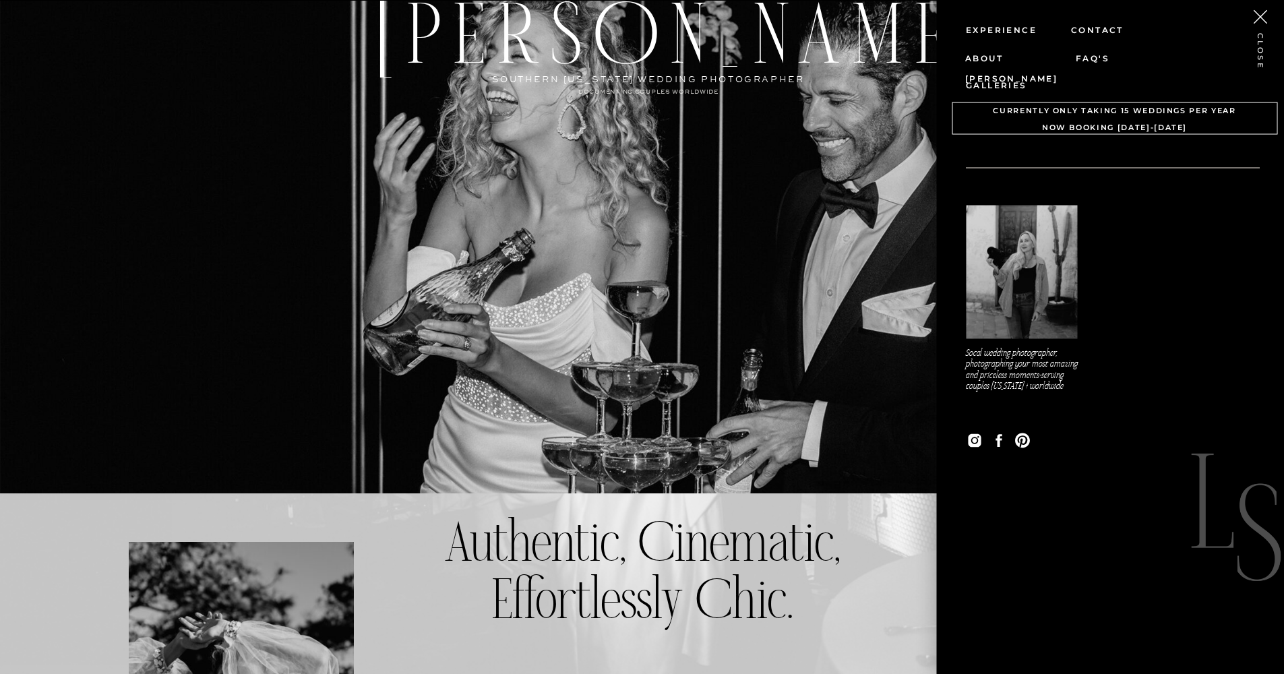 The height and width of the screenshot is (674, 1284). Describe the element at coordinates (1110, 57) in the screenshot. I see `a: FAQ'S` at that location.